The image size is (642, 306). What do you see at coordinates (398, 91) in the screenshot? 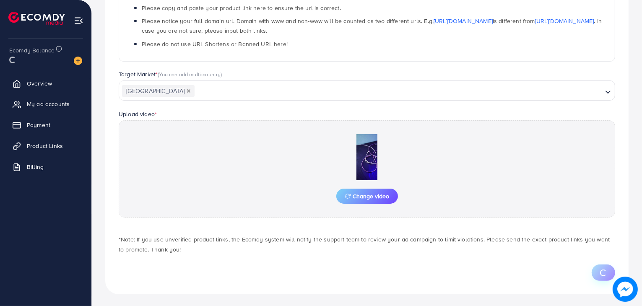
I see `input: Search for option` at bounding box center [398, 91].